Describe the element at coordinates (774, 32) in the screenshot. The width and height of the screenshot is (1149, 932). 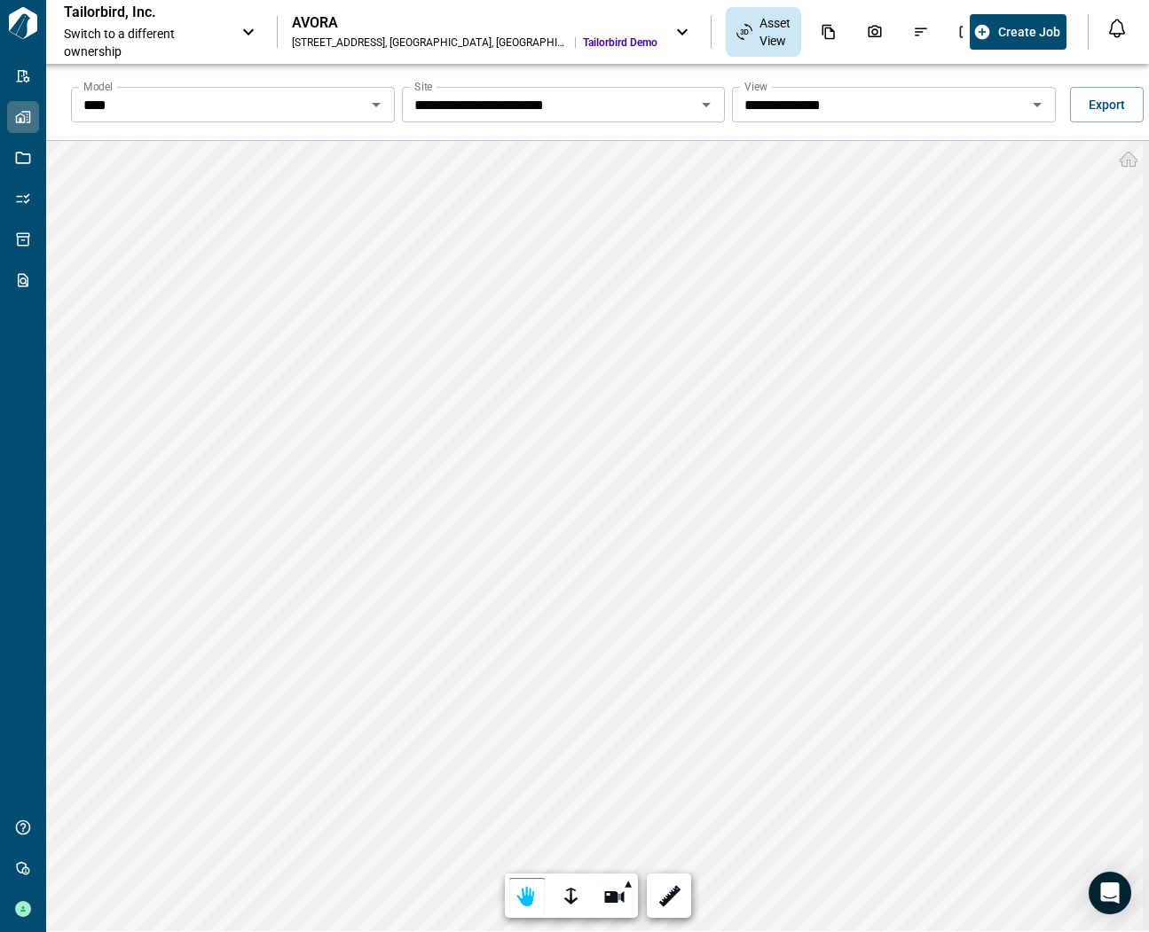
I see `span: Asset View` at that location.